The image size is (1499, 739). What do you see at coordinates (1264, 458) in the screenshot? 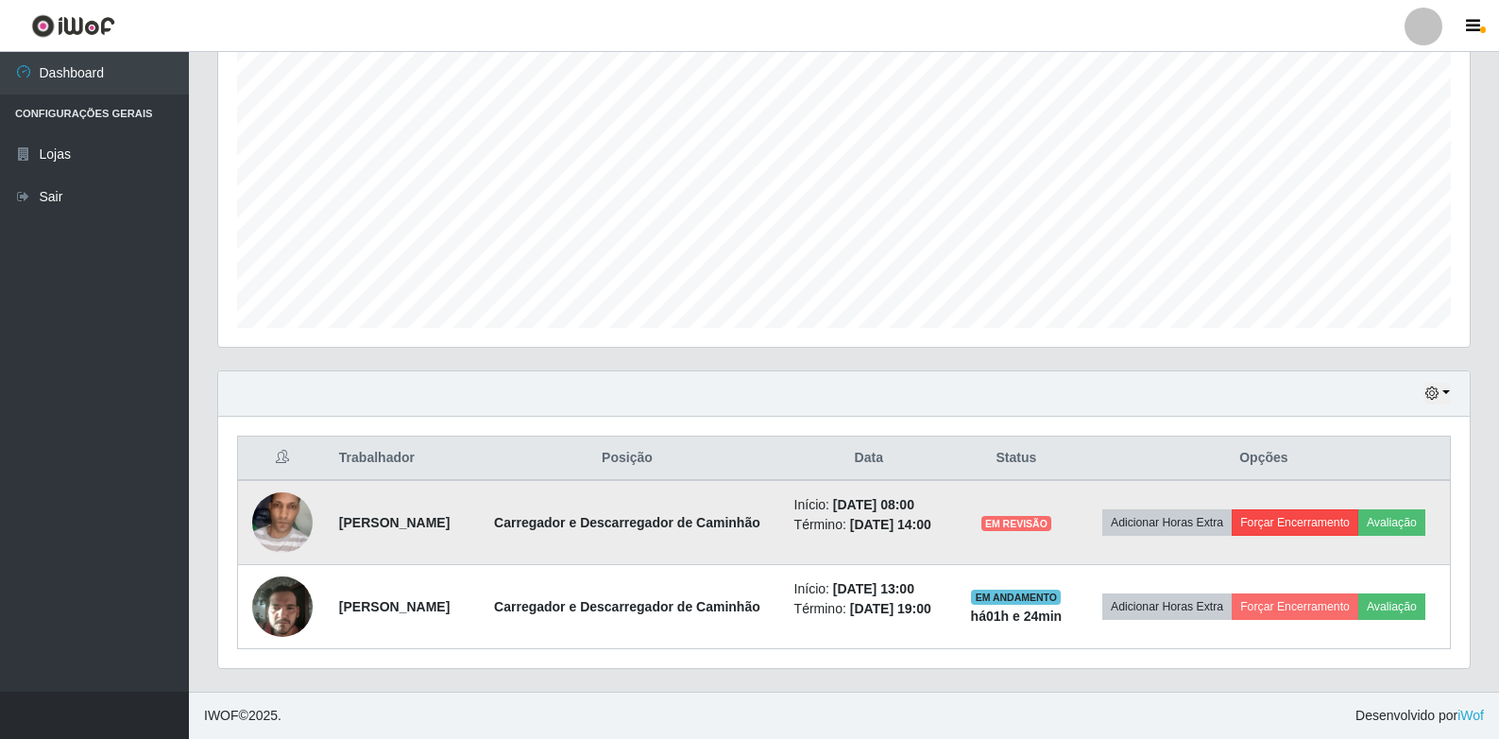
I see `th: Opções` at bounding box center [1264, 458].